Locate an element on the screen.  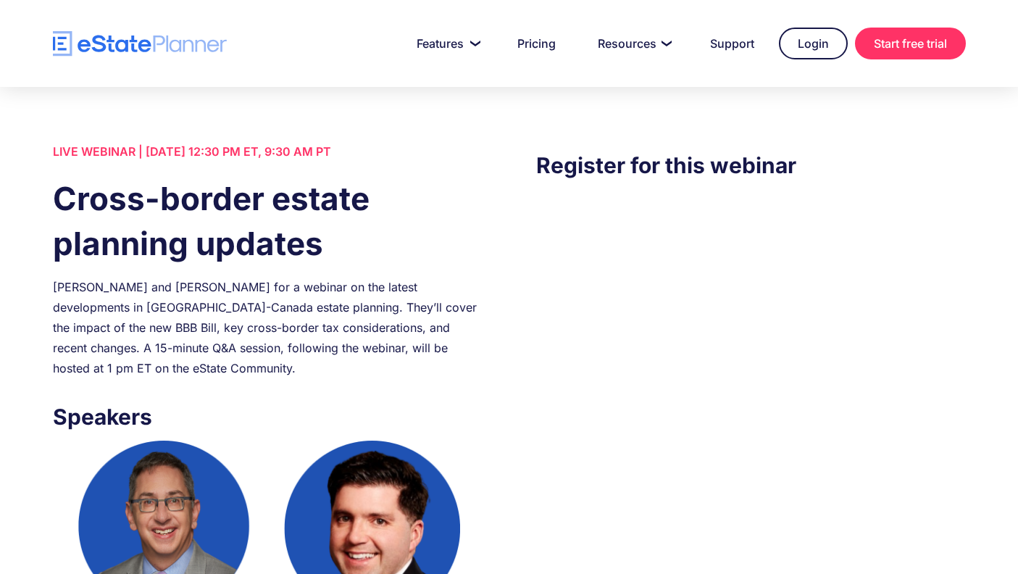
h1: Cross-border estate planning updates is located at coordinates (267, 221).